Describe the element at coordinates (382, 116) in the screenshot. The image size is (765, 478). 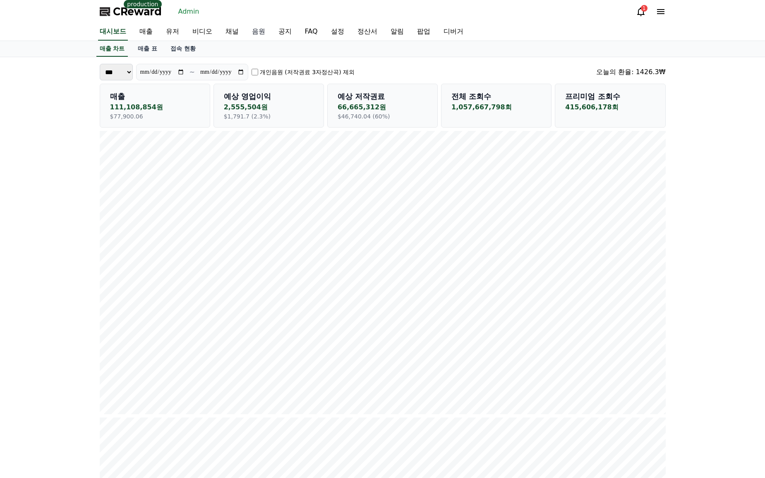
I see `p: $46,740.04 (60%)` at that location.